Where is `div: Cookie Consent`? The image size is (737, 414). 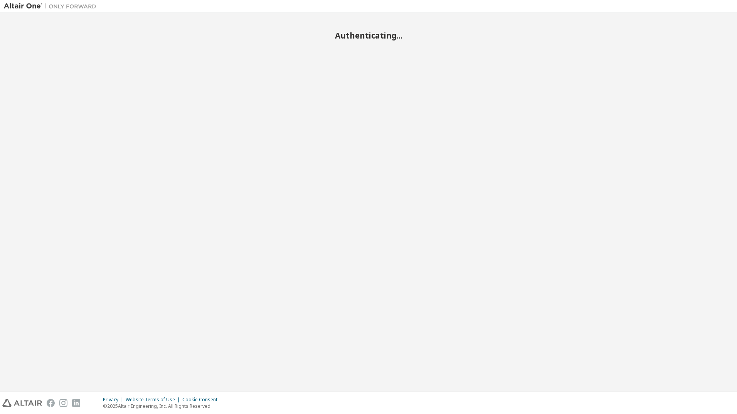
div: Cookie Consent is located at coordinates (202, 400).